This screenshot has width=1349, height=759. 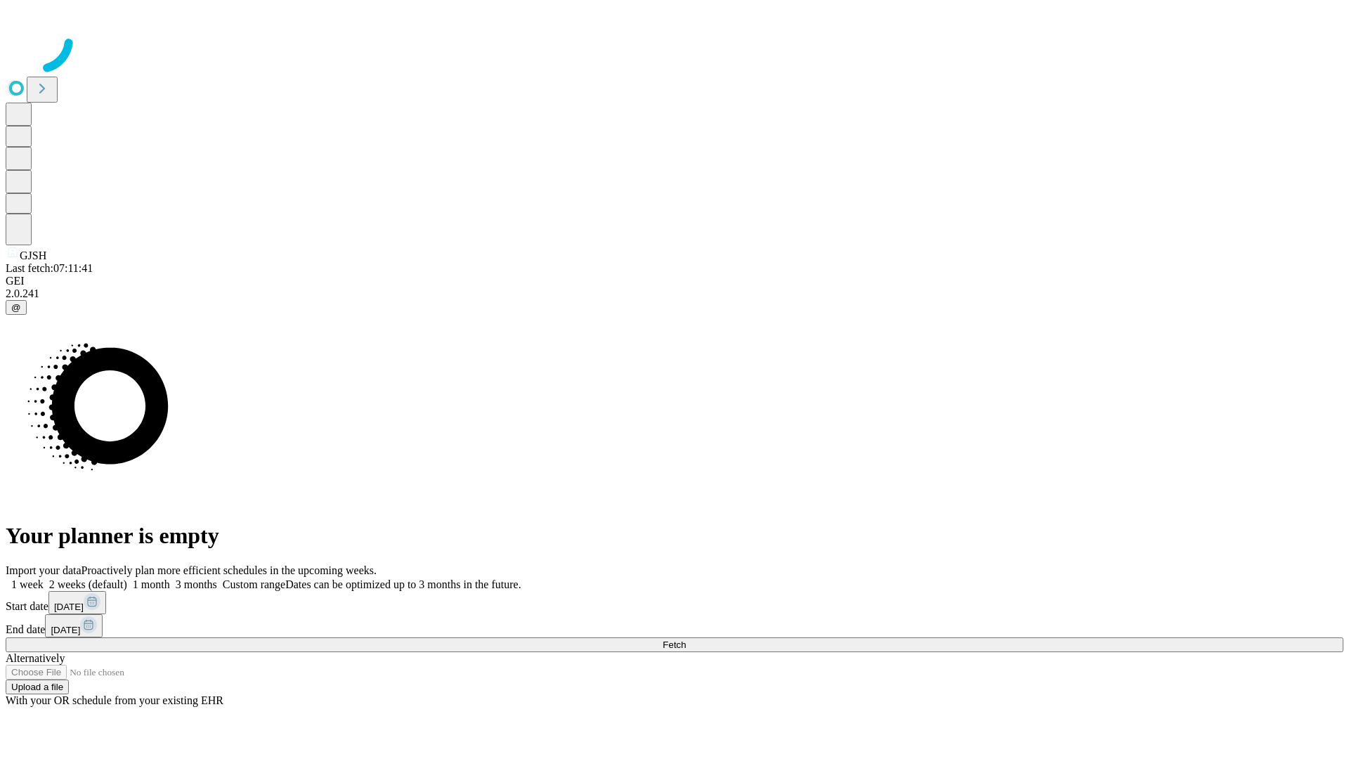 I want to click on button: Fetch, so click(x=675, y=644).